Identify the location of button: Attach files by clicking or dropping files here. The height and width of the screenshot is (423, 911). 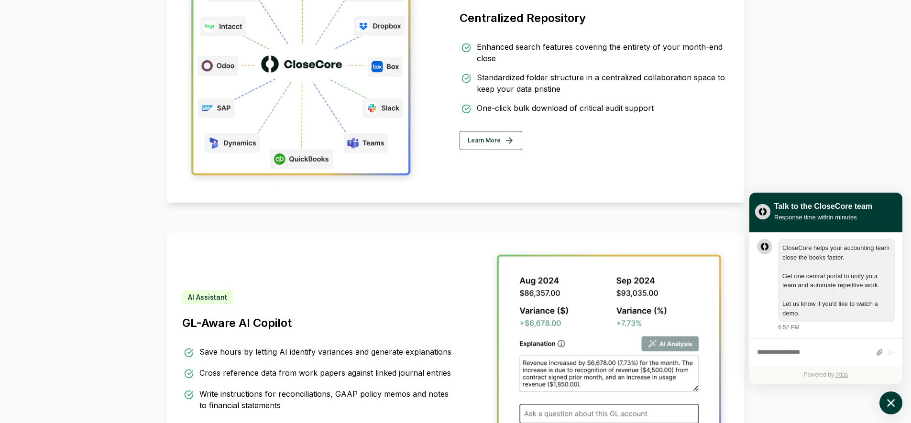
(879, 353).